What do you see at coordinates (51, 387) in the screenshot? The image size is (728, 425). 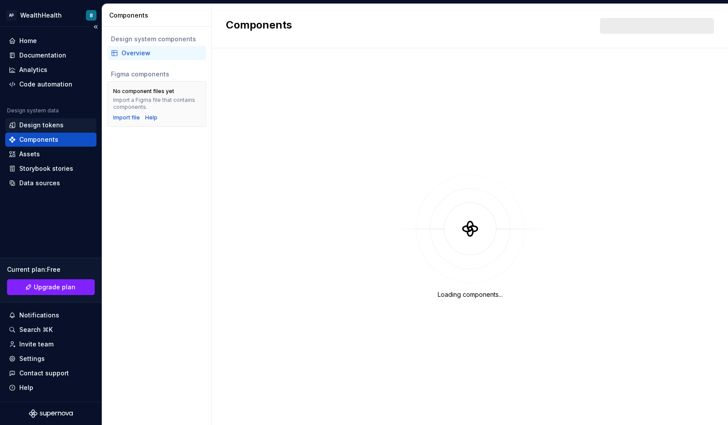 I see `button: Help` at bounding box center [51, 387].